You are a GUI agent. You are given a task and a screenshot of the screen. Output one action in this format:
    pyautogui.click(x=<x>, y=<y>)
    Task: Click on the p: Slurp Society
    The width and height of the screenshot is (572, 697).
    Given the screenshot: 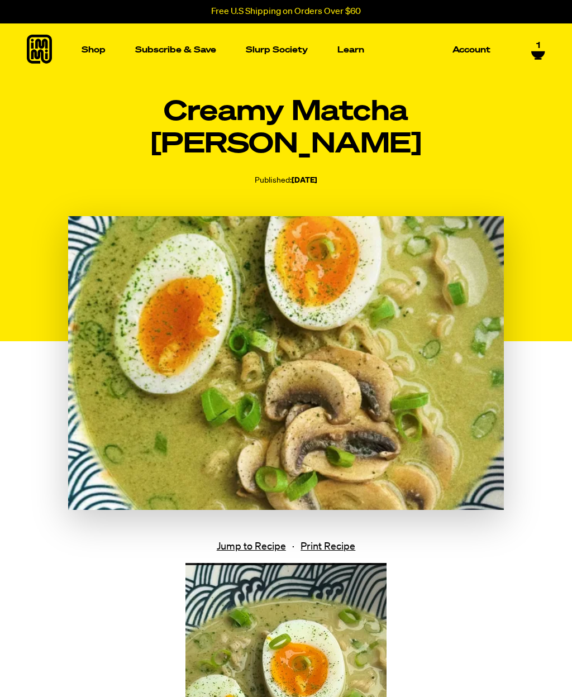 What is the action you would take?
    pyautogui.click(x=276, y=50)
    